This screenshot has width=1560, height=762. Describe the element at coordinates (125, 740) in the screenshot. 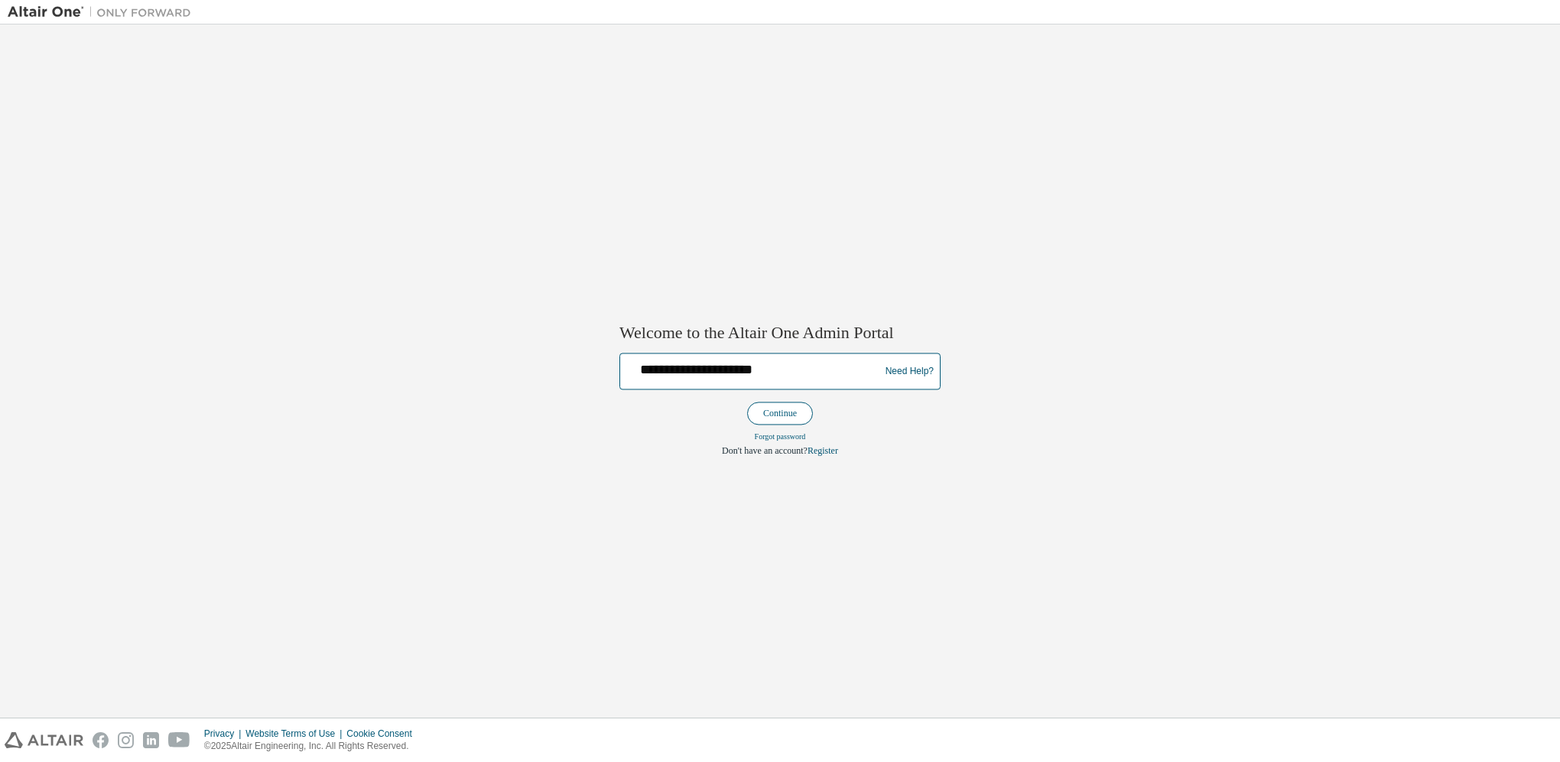

I see `img: instagram.svg` at that location.